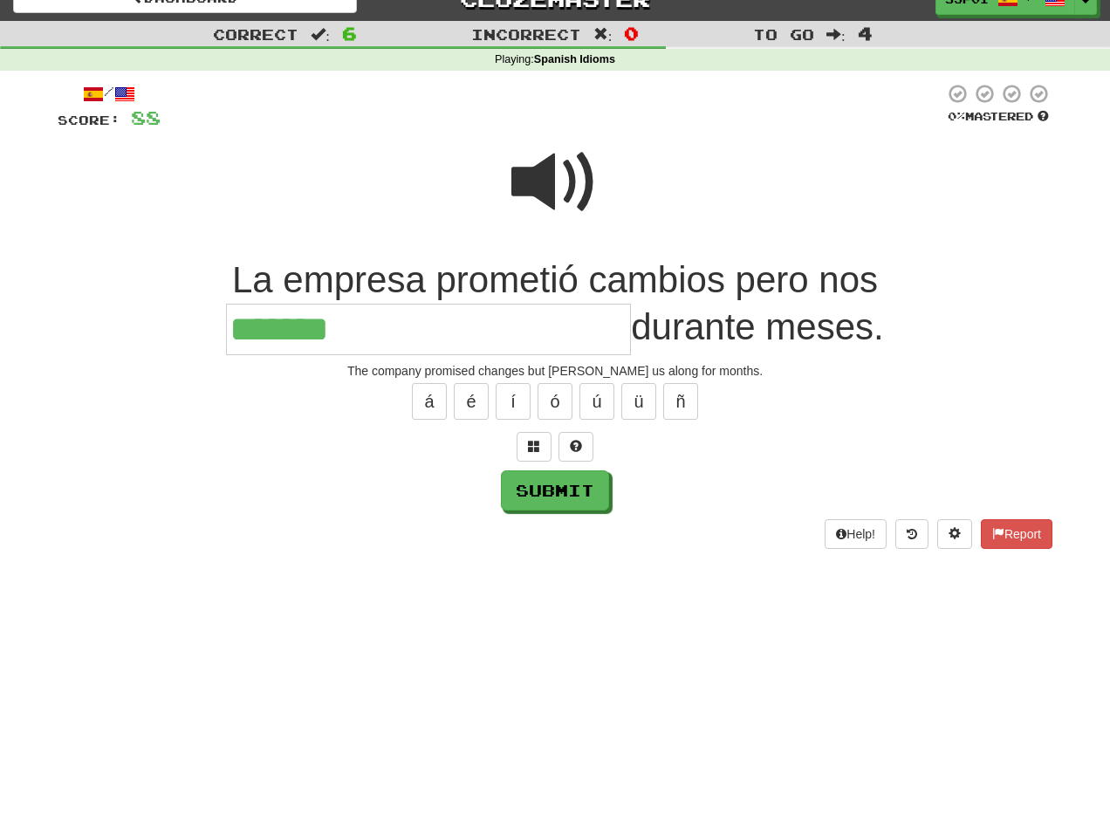 This screenshot has width=1110, height=836. Describe the element at coordinates (574, 59) in the screenshot. I see `strong: Spanish Idioms` at that location.